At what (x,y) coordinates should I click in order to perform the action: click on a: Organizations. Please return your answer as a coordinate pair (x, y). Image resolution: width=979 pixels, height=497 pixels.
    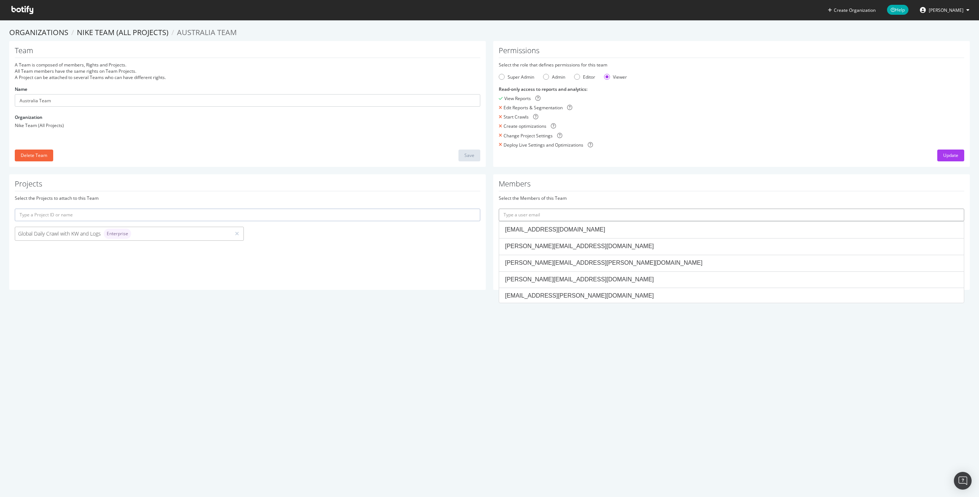
    Looking at the image, I should click on (39, 32).